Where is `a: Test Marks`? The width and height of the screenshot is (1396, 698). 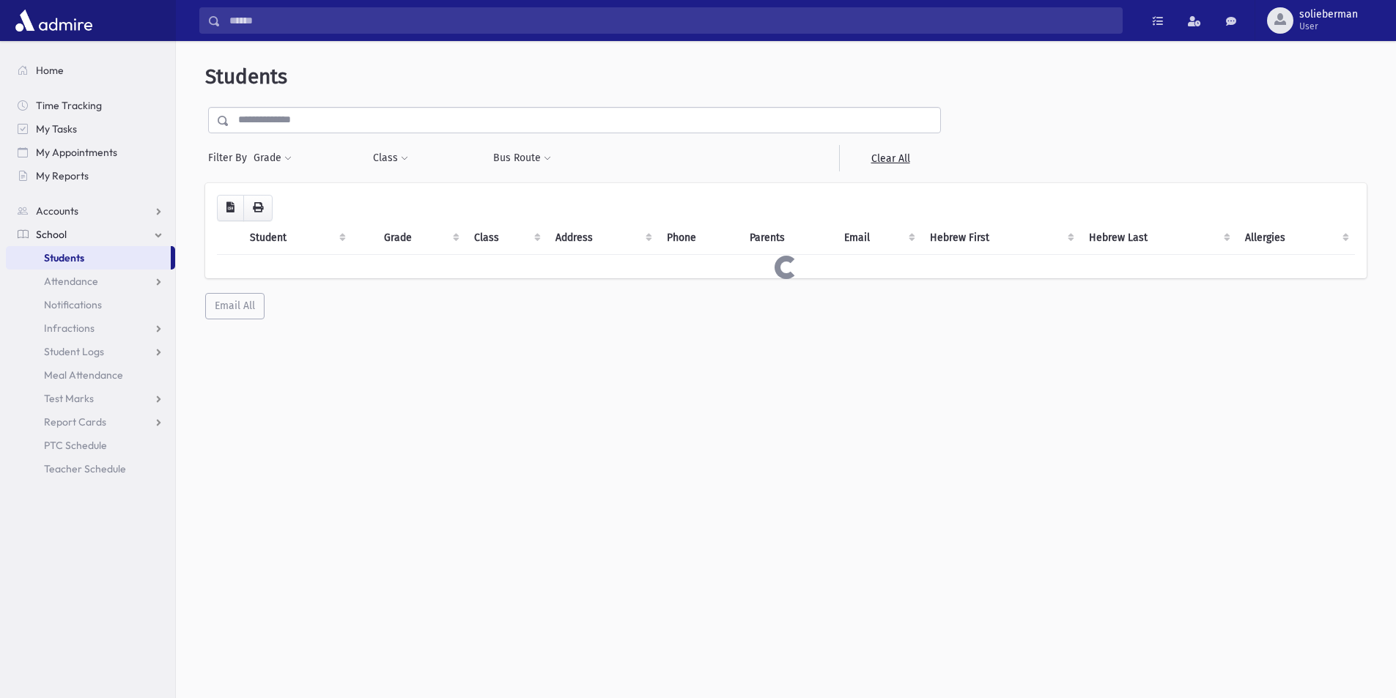 a: Test Marks is located at coordinates (90, 399).